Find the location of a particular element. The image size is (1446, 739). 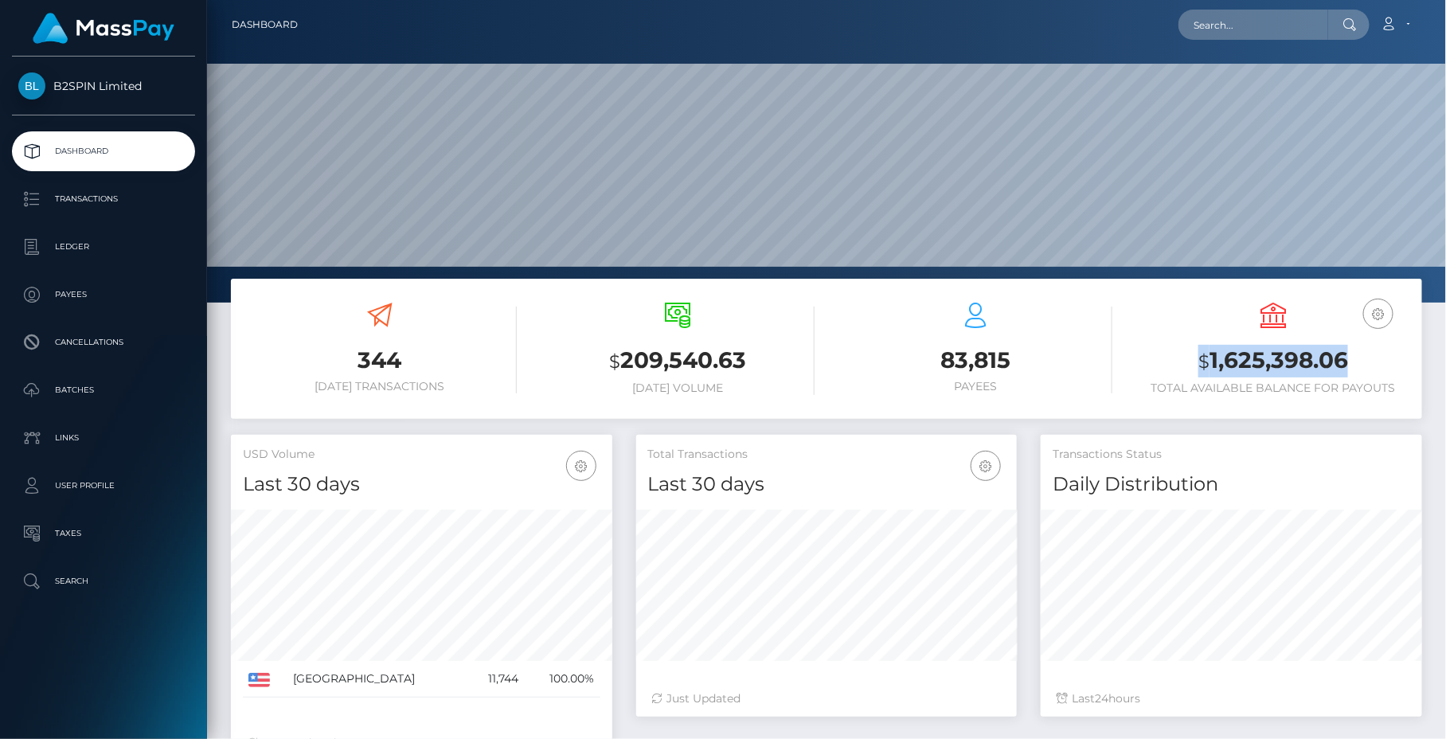

span: 24 is located at coordinates (1101, 698).